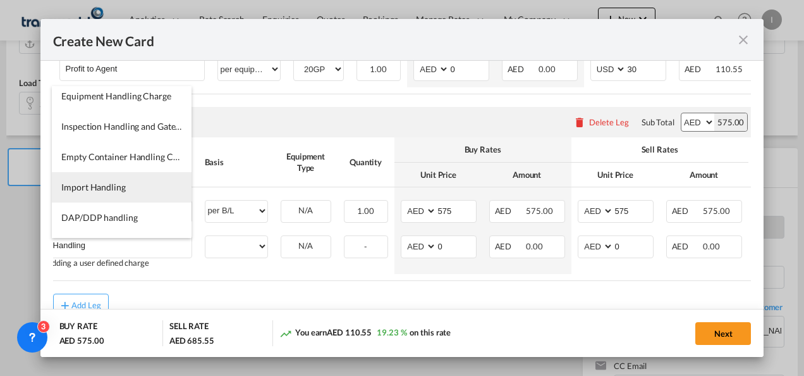 This screenshot has height=376, width=804. Describe the element at coordinates (132, 68) in the screenshot. I see `md-input-container: Profit to Agent` at that location.